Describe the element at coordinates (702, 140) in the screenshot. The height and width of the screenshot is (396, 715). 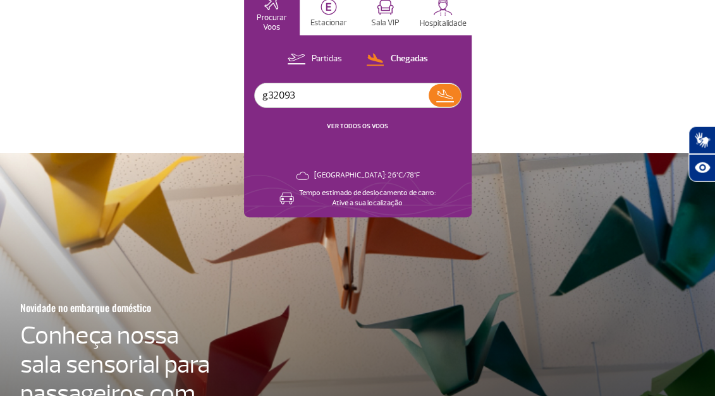
I see `button: Abrir tradutor de língua de sinais.` at that location.